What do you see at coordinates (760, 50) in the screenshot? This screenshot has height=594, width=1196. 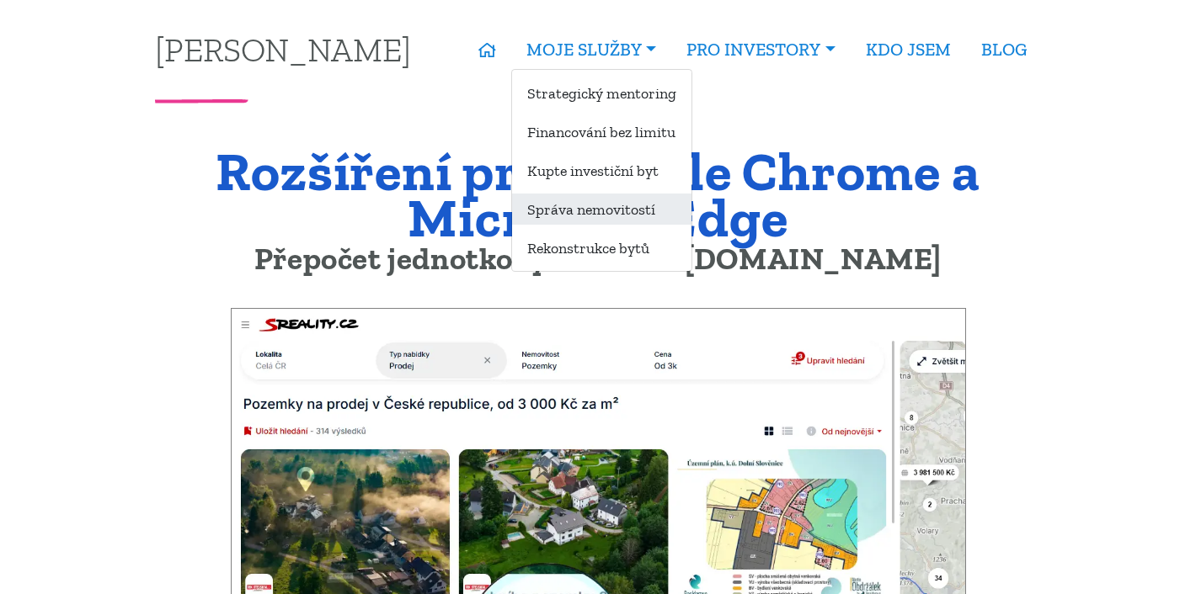 I see `a: PRO INVESTORY` at bounding box center [760, 50].